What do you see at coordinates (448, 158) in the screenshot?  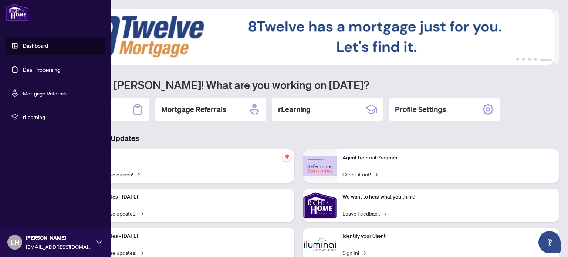 I see `p: Agent Referral Program` at bounding box center [448, 158].